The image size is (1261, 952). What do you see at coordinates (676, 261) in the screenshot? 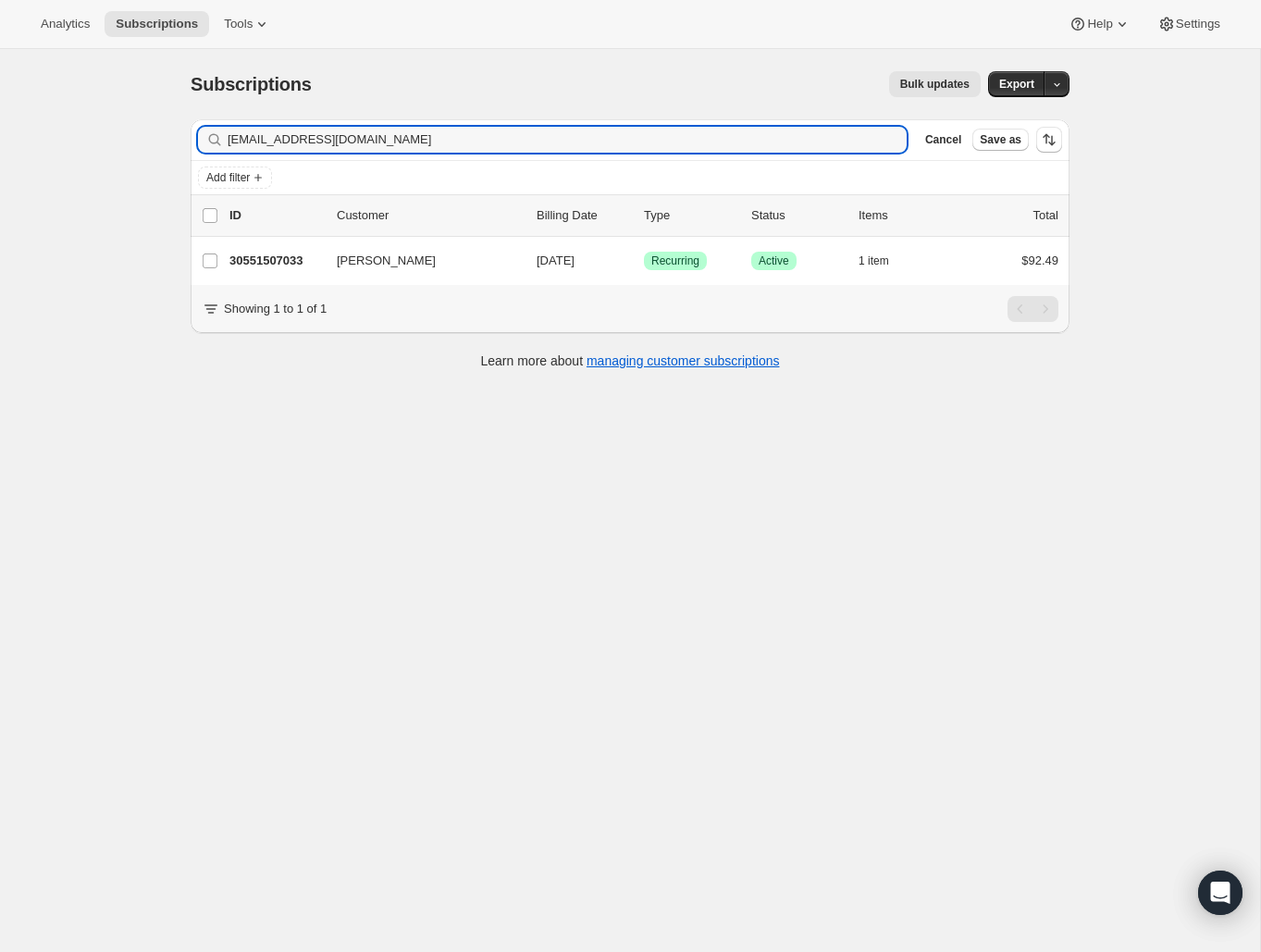
I see `span: Recurring` at bounding box center [676, 261].